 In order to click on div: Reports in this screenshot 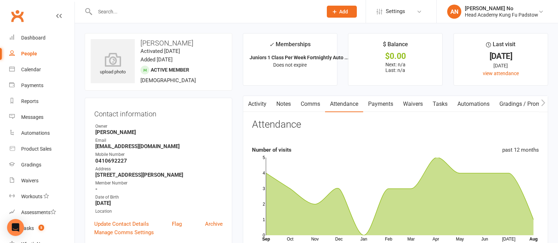, I will do `click(30, 101)`.